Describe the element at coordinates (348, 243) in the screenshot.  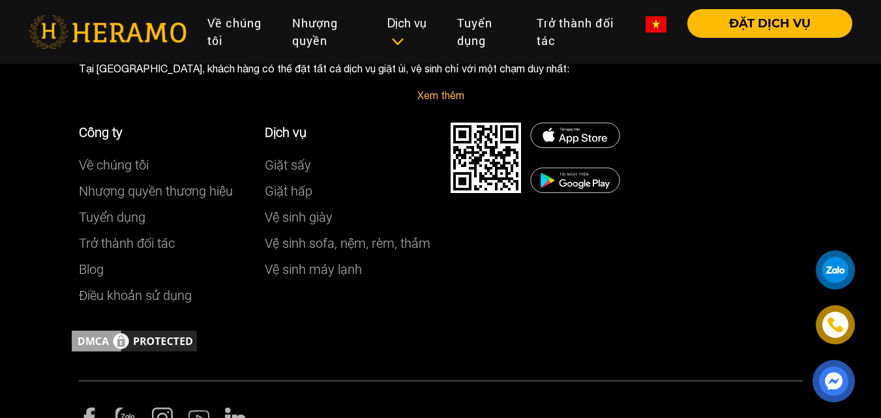
I see `a: Vệ sinh sofa, nệm, rèm, thảm` at that location.